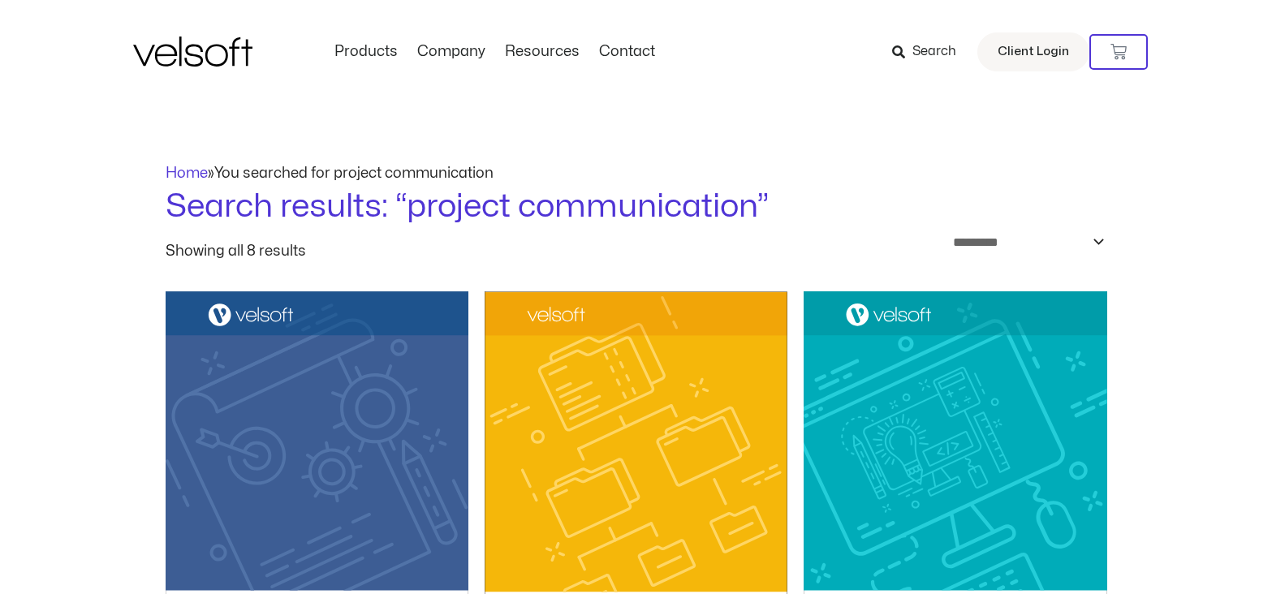 The width and height of the screenshot is (1272, 594). Describe the element at coordinates (636, 207) in the screenshot. I see `h1: Search results: “project communication”` at that location.